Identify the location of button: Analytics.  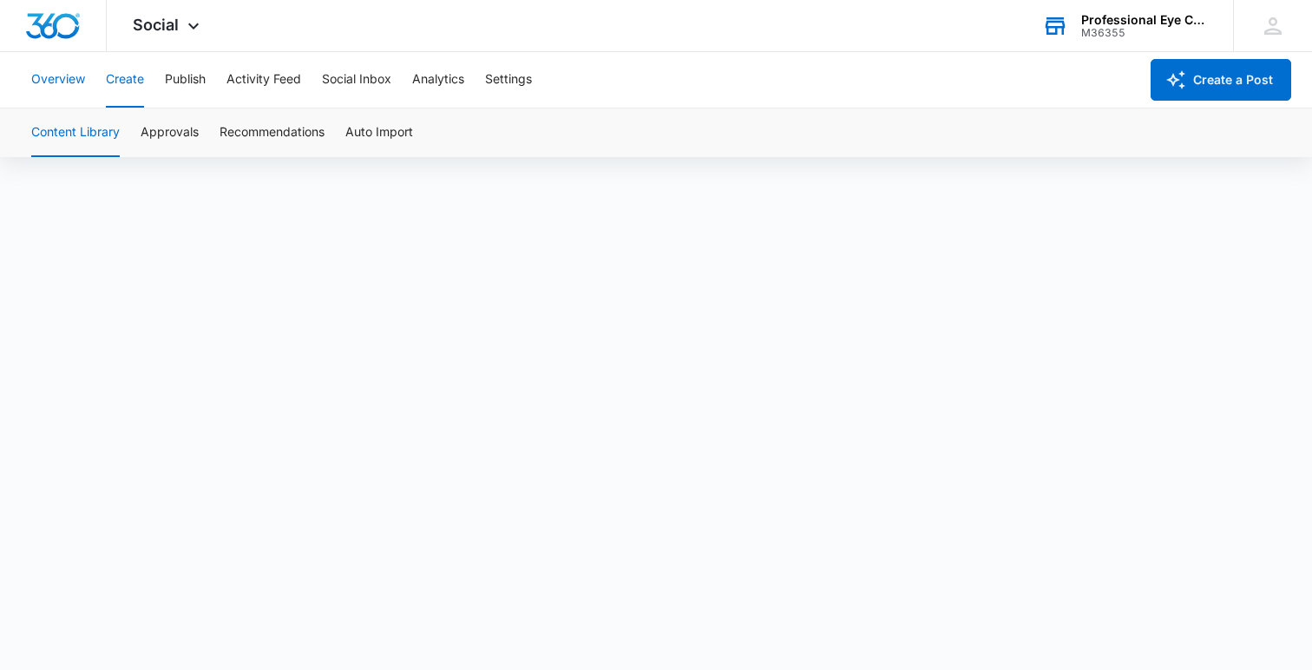
(438, 80).